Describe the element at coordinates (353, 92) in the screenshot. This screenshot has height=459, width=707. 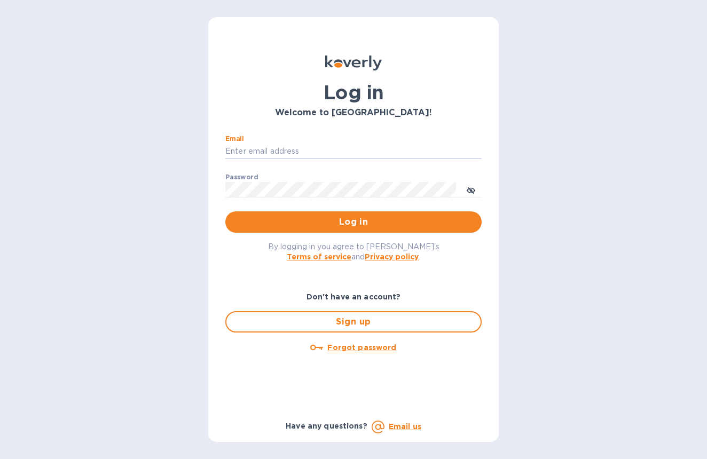
I see `h1: Log in` at that location.